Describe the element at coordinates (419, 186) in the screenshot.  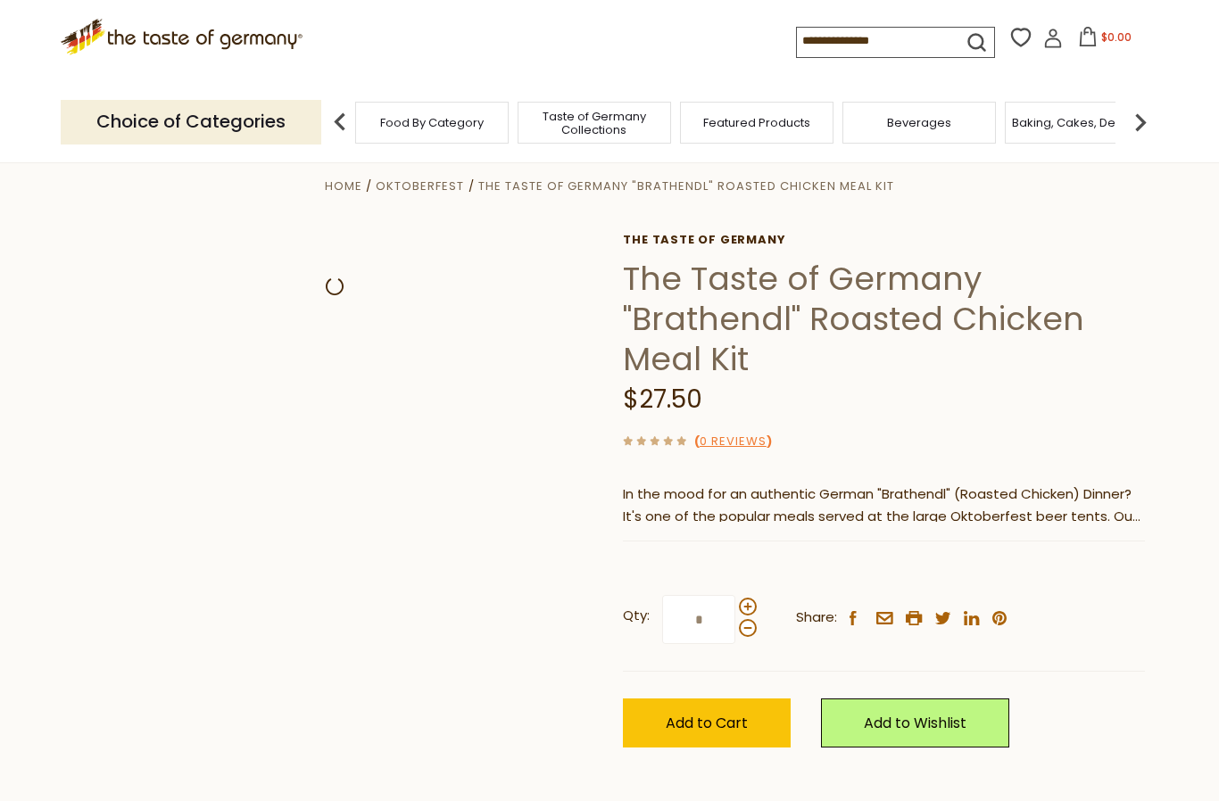
I see `span: Oktoberfest` at that location.